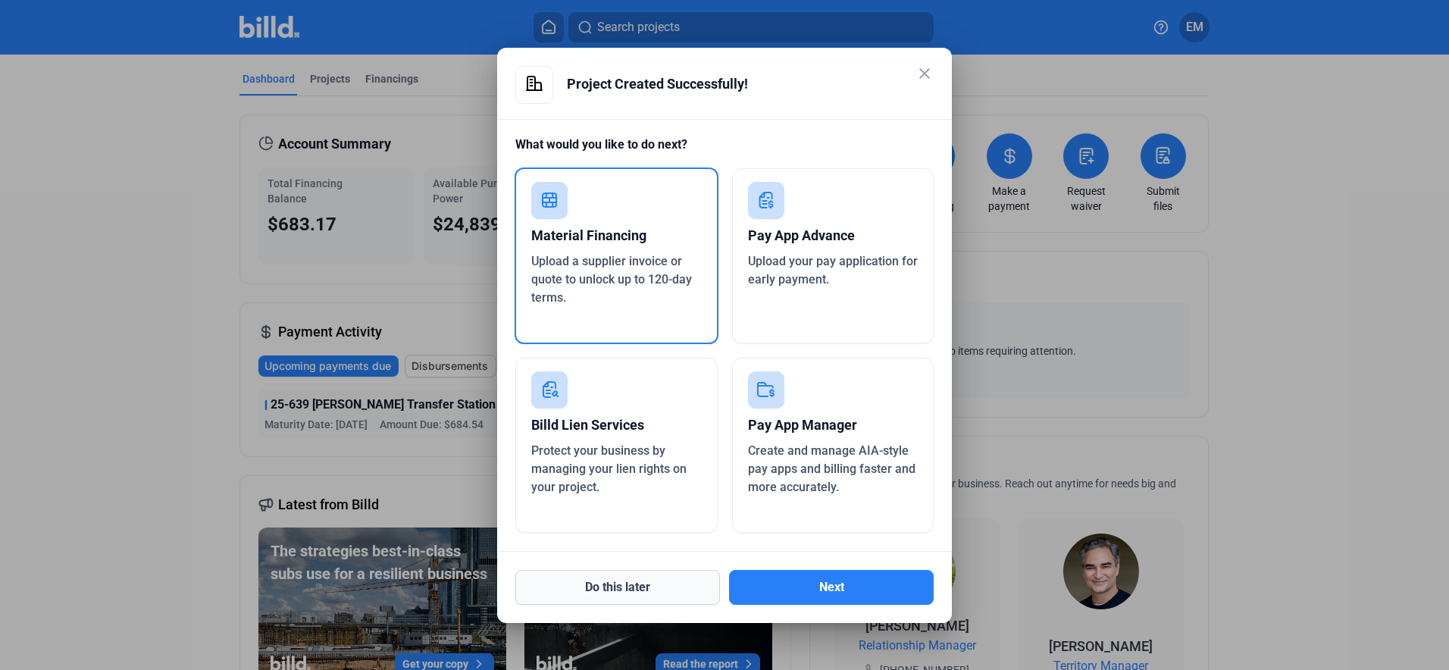  Describe the element at coordinates (833, 425) in the screenshot. I see `div: Pay App Manager` at that location.